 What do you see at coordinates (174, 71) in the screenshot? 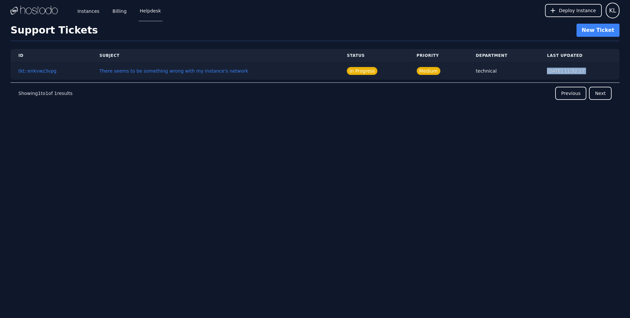
I see `button: There seems to be something wrong with my instance's network` at bounding box center [174, 71].